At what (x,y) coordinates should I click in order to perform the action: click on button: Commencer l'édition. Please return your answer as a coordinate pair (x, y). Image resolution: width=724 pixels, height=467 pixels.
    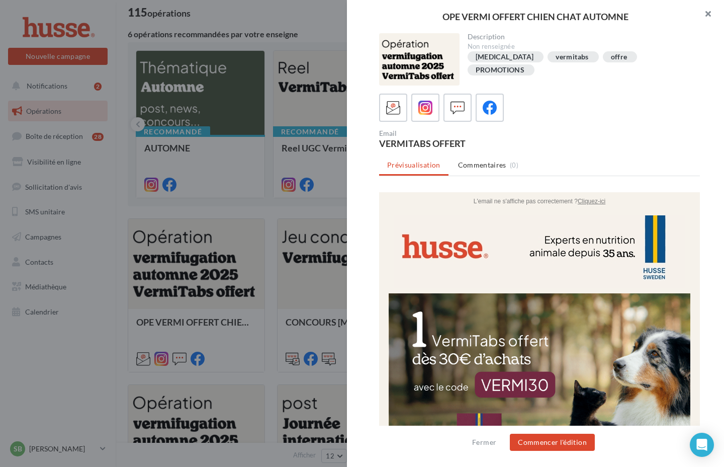
    Looking at the image, I should click on (552, 442).